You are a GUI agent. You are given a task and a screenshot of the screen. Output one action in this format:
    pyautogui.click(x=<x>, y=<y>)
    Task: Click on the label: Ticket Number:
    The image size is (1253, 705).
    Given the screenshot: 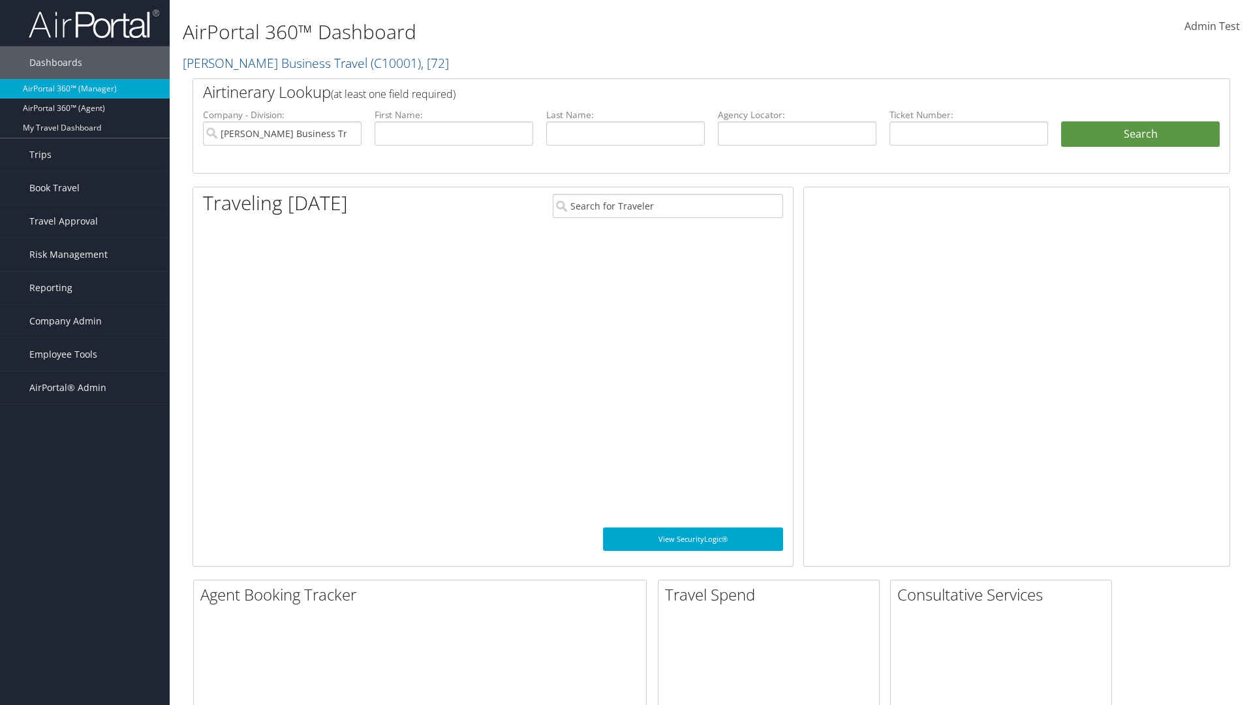 What is the action you would take?
    pyautogui.click(x=969, y=115)
    